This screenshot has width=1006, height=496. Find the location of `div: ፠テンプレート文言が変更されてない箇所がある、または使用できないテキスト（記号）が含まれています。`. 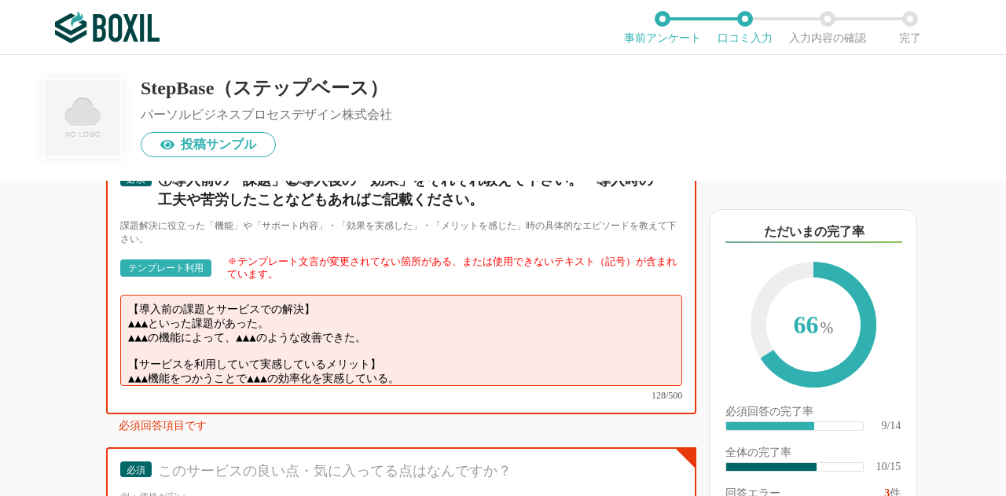

div: ፠テンプレート文言が変更されてない箇所がある、または使用できないテキスト（記号）が含まれています。 is located at coordinates (454, 268).